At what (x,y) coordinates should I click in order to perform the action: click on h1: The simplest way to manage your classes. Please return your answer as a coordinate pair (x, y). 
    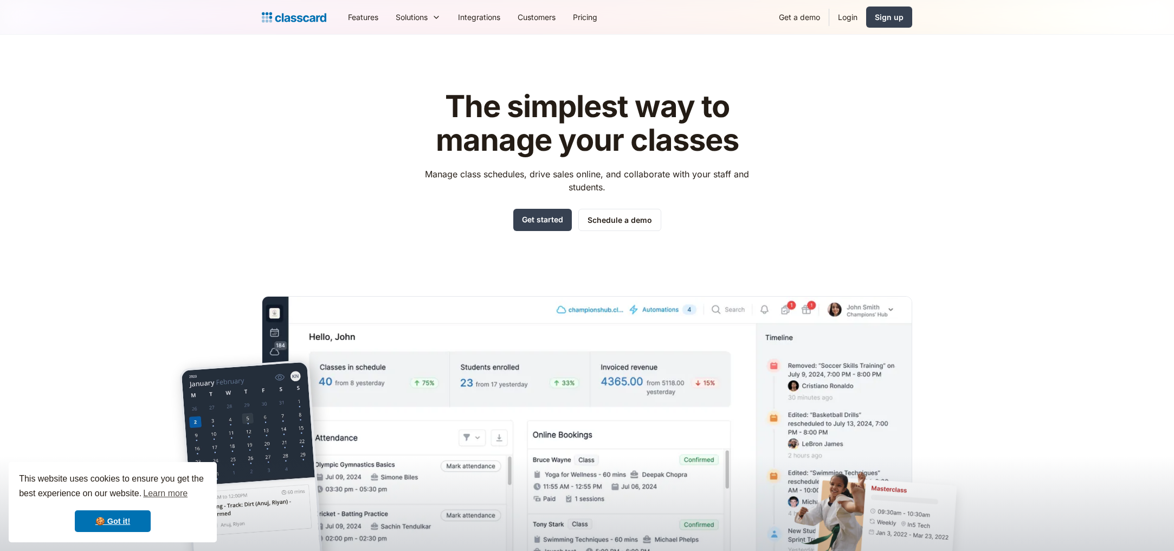
    Looking at the image, I should click on (587, 123).